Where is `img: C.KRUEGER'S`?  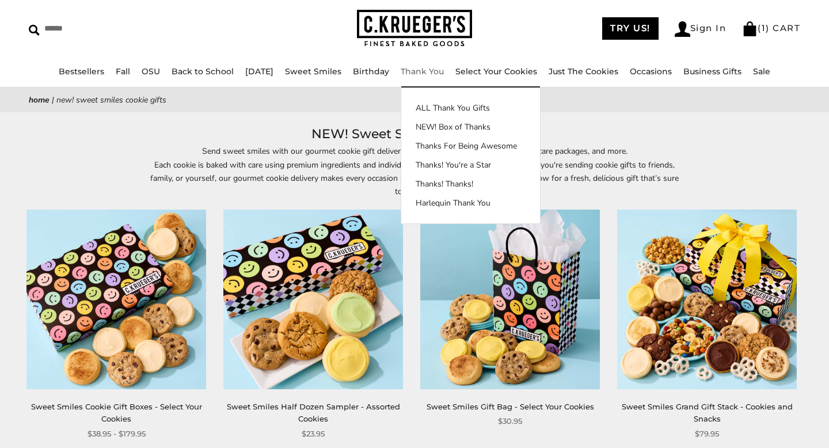
img: C.KRUEGER'S is located at coordinates (415, 28).